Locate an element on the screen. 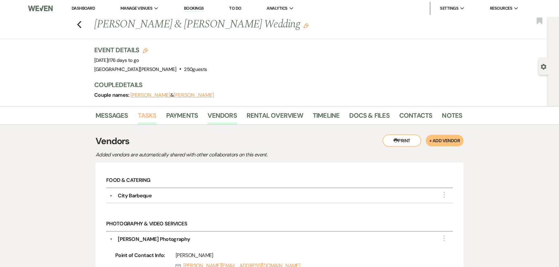 The width and height of the screenshot is (559, 267). a: Vendors is located at coordinates (222, 118).